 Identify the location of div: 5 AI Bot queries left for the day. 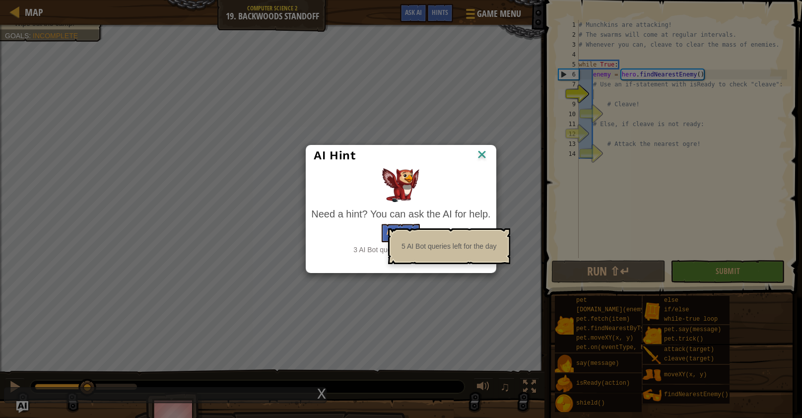
(449, 246).